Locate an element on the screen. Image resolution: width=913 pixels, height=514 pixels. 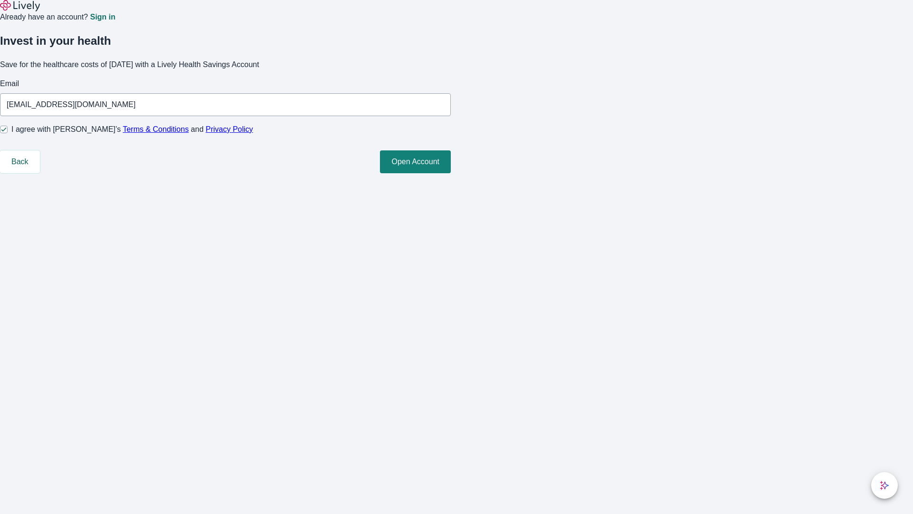
div: Sign in is located at coordinates (102, 17).